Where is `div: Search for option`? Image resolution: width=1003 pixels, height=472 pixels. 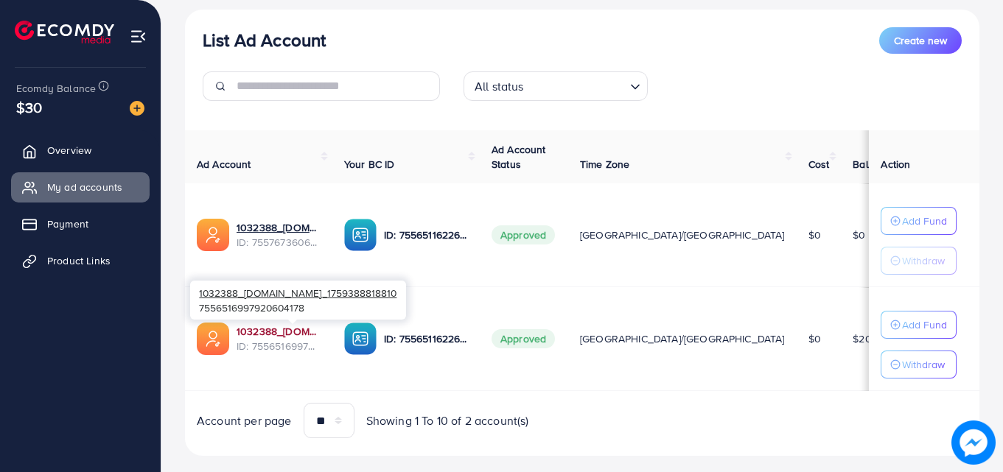 div: Search for option is located at coordinates (556, 86).